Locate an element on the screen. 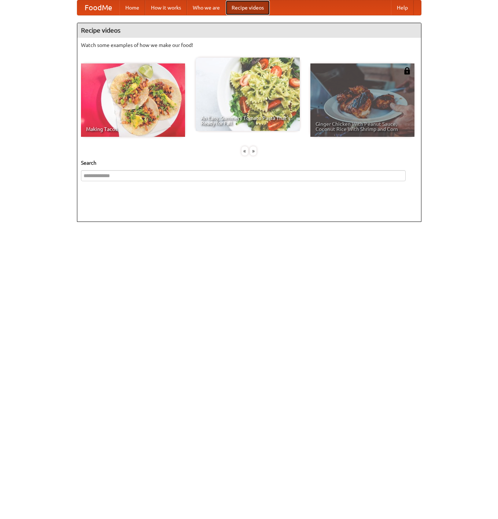  img: 483408.png is located at coordinates (407, 71).